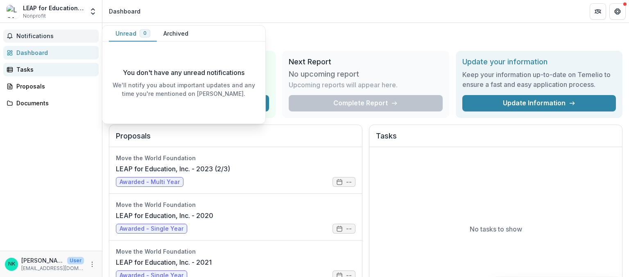 This screenshot has width=629, height=277. Describe the element at coordinates (165, 215) in the screenshot. I see `a: LEAP for Education, Inc. - 2020` at that location.